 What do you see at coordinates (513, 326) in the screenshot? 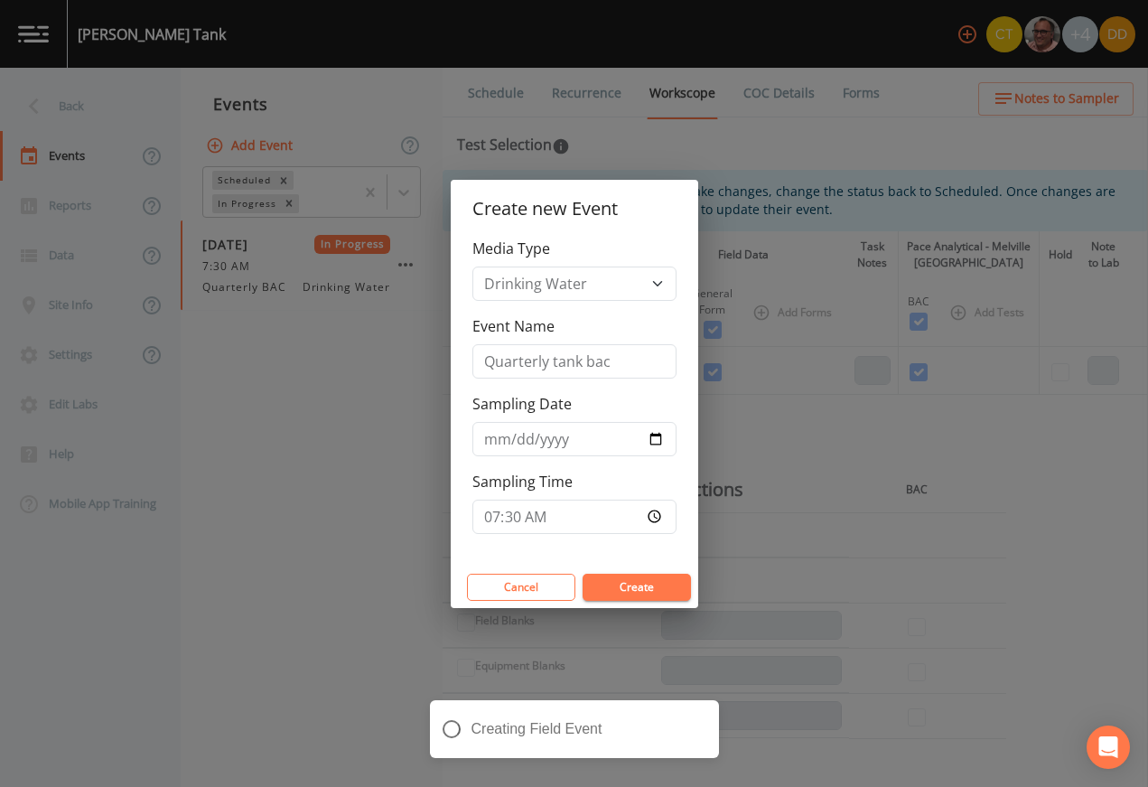
I see `label: Event Name` at bounding box center [513, 326].